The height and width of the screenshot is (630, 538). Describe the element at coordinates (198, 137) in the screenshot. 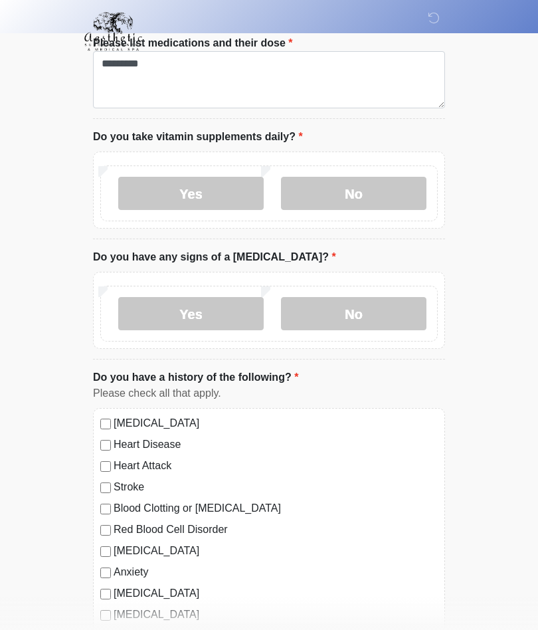

I see `label: Do you take vitamin supplements daily?` at that location.